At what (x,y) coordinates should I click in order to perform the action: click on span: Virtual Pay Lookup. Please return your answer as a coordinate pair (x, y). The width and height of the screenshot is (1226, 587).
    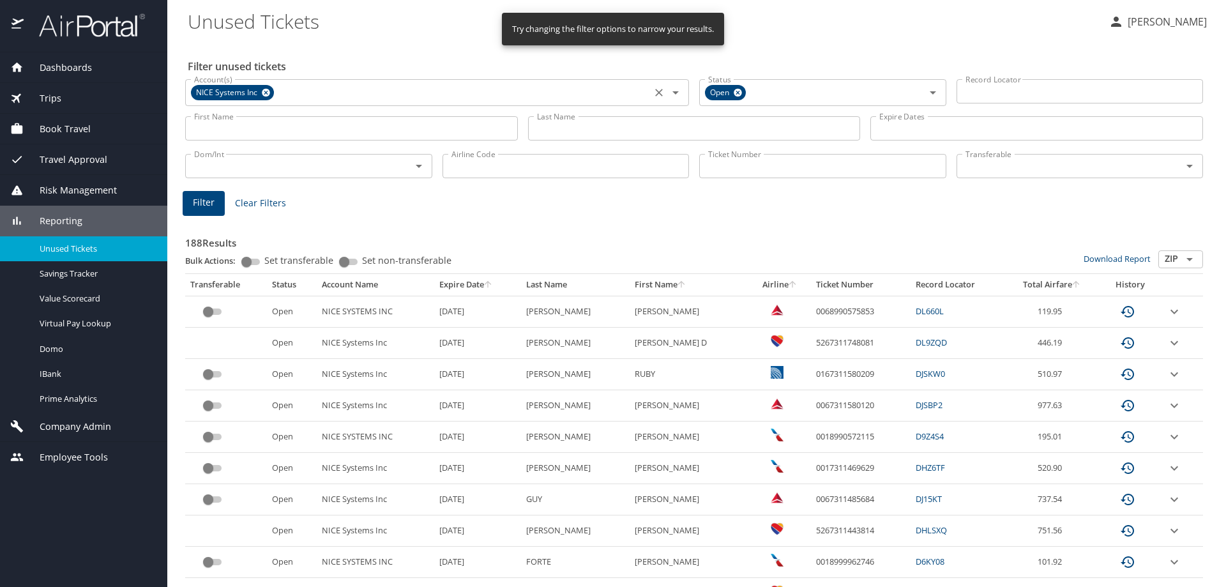
    Looking at the image, I should click on (96, 323).